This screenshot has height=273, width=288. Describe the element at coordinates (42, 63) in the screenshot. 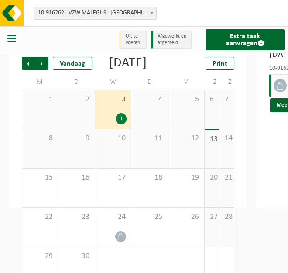

I see `span: Volgende` at that location.